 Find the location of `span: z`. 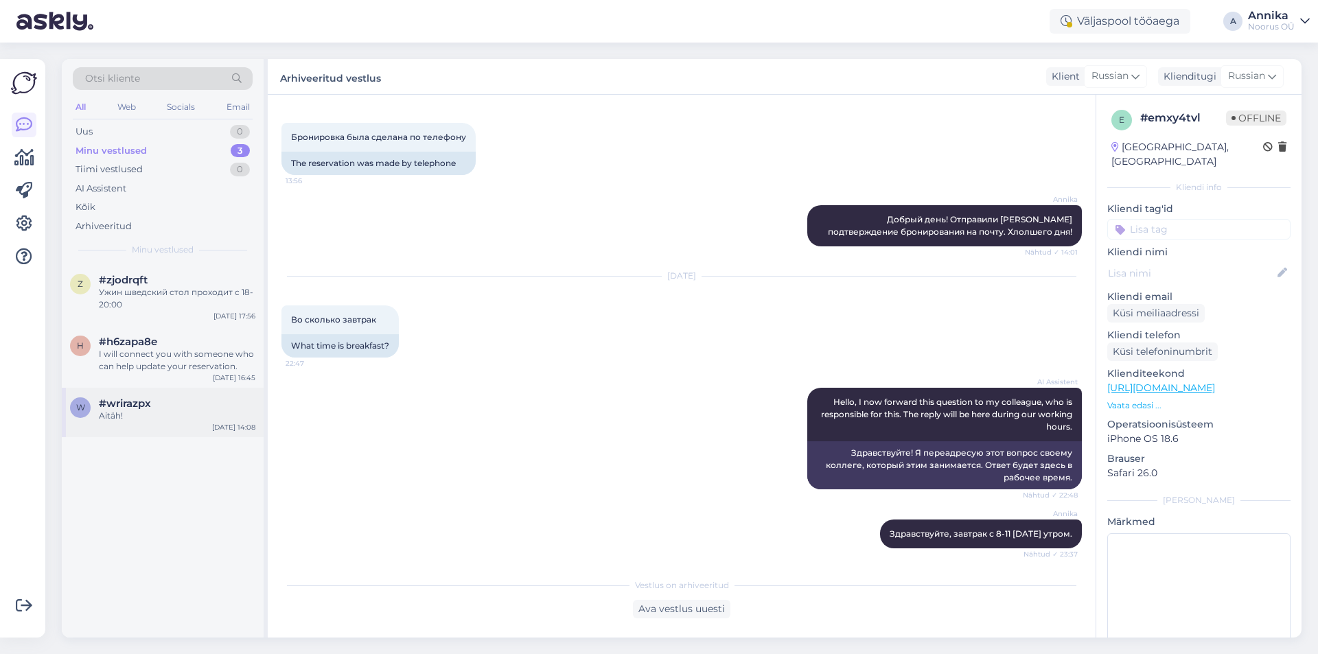

span: z is located at coordinates (80, 283).